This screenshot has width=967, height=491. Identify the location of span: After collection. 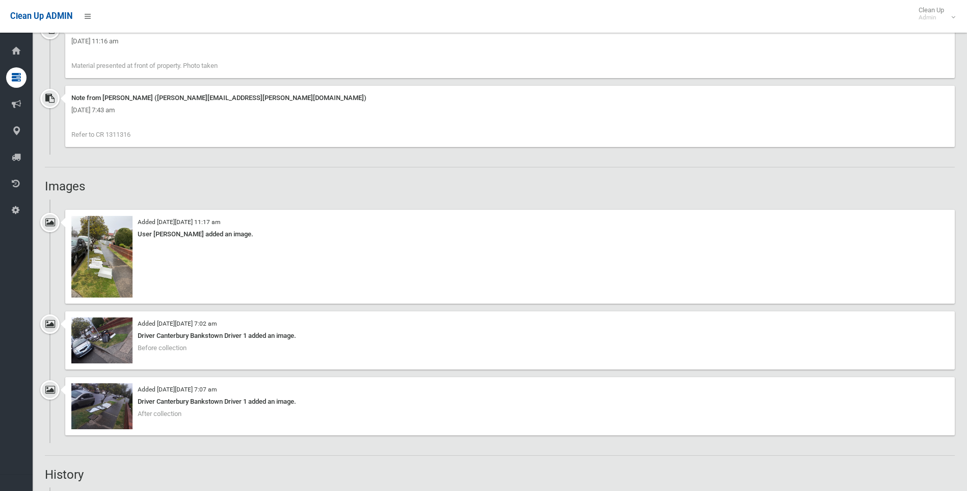
(160, 413).